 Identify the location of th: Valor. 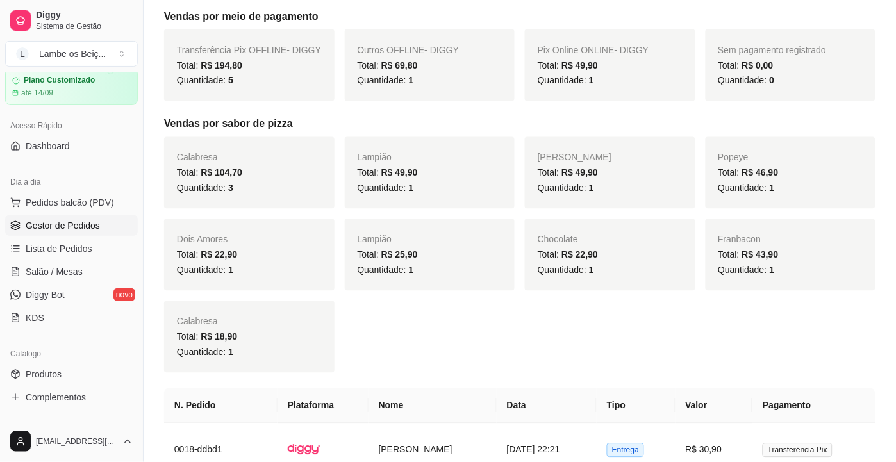
(714, 406).